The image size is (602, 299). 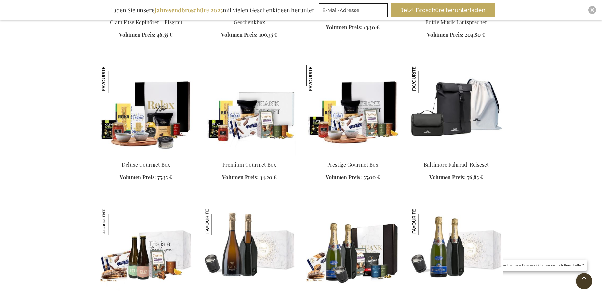 What do you see at coordinates (146, 178) in the screenshot?
I see `a: Volumen Preis: 75,35 €` at bounding box center [146, 178].